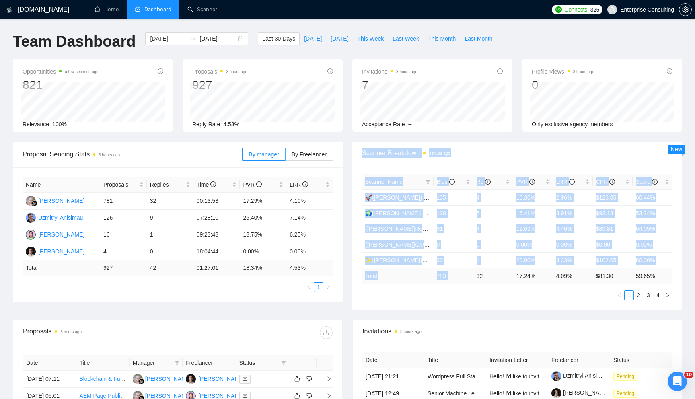 This screenshot has width=695, height=399. Describe the element at coordinates (612, 10) in the screenshot. I see `span: user` at that location.